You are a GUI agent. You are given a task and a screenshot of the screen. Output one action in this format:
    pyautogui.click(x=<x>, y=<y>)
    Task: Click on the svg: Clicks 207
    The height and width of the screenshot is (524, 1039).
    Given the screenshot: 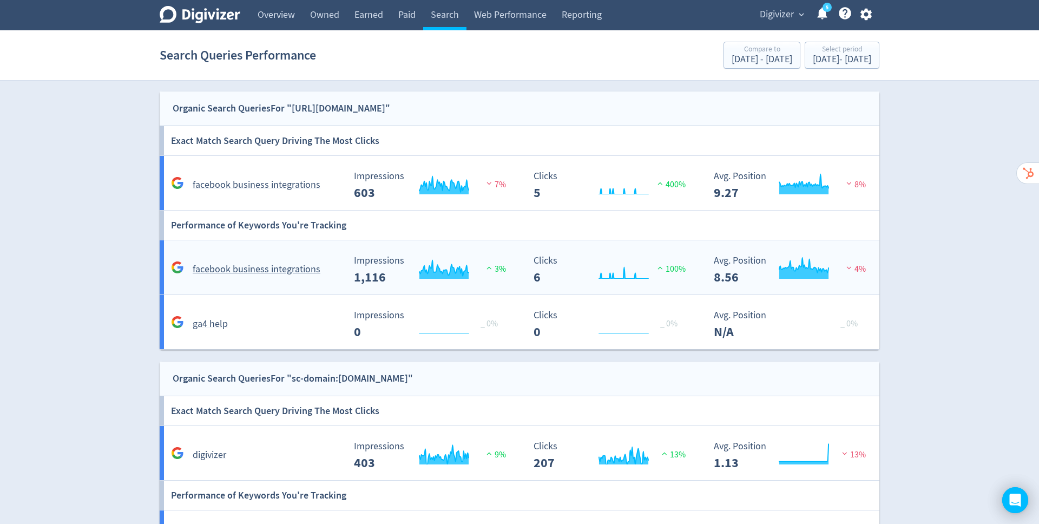 What is the action you would take?
    pyautogui.click(x=609, y=455)
    